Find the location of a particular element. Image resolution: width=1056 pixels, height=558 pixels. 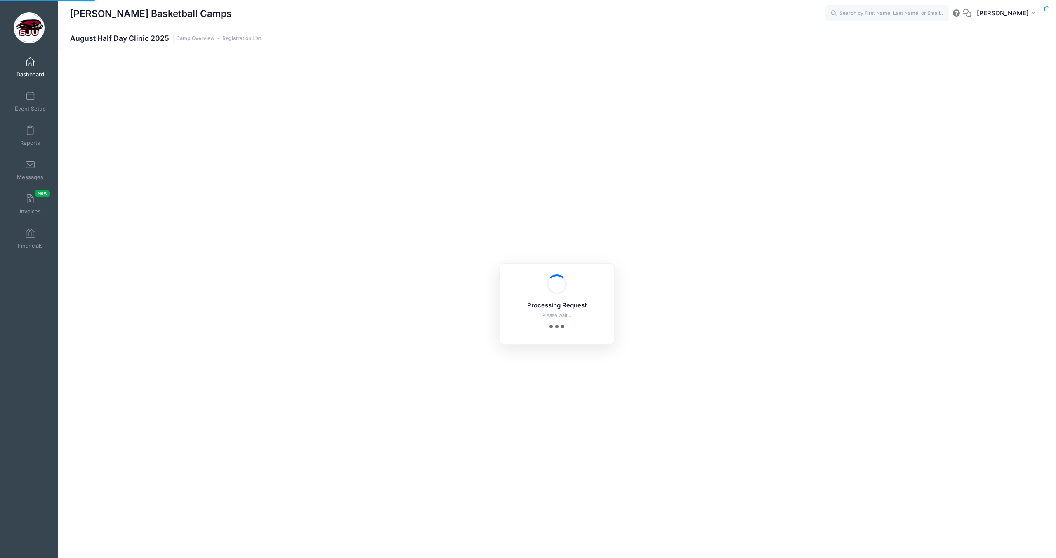

a: Financials is located at coordinates (30, 239).